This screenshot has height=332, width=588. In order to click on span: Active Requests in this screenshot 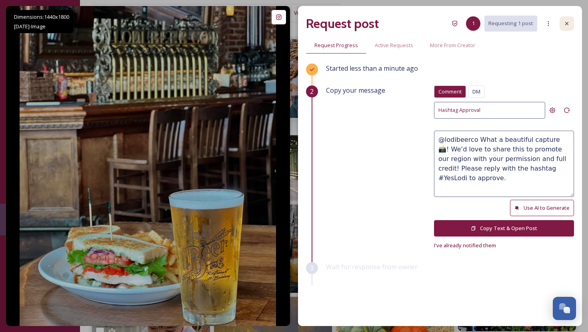, I will do `click(394, 45)`.